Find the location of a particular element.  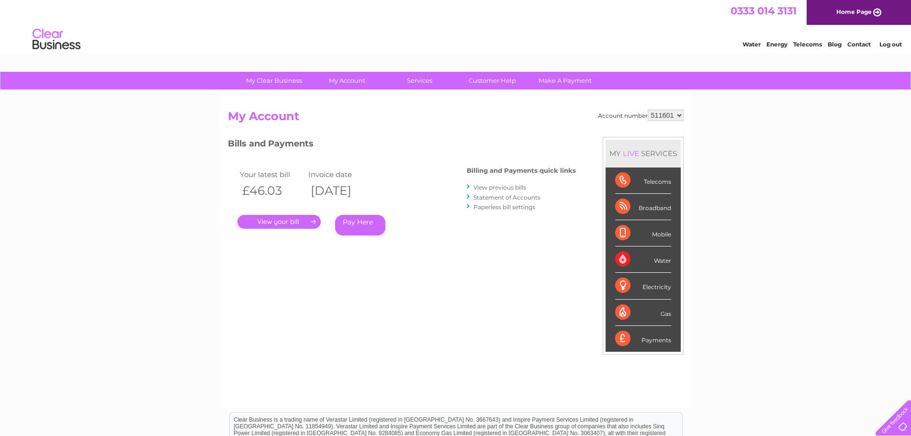

a: 0333 014 3131 is located at coordinates (764, 11).